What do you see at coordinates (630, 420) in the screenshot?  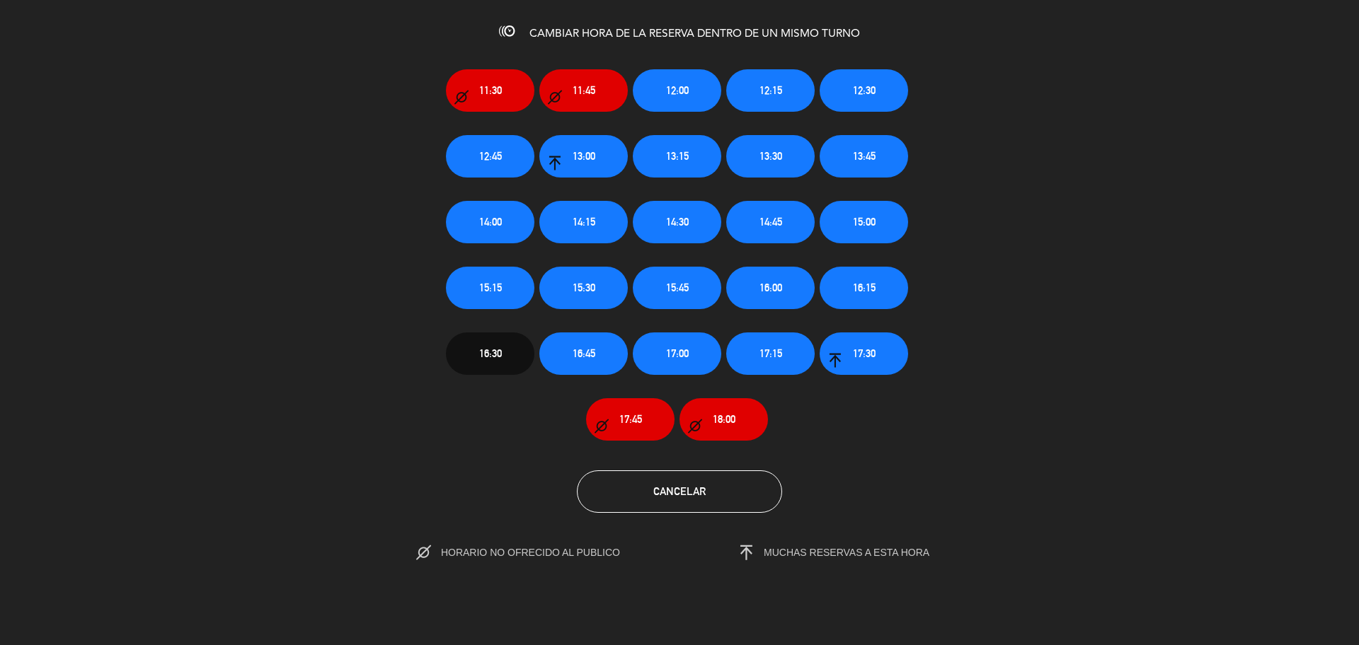 I see `button: 17:45` at bounding box center [630, 420].